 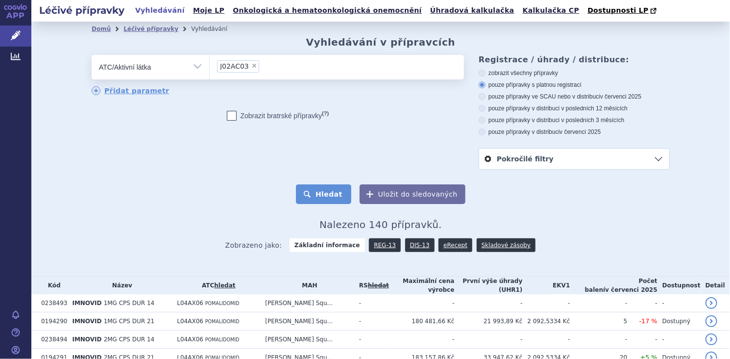 What do you see at coordinates (278, 116) in the screenshot?
I see `label: Zobrazit bratrské přípravky` at bounding box center [278, 116].